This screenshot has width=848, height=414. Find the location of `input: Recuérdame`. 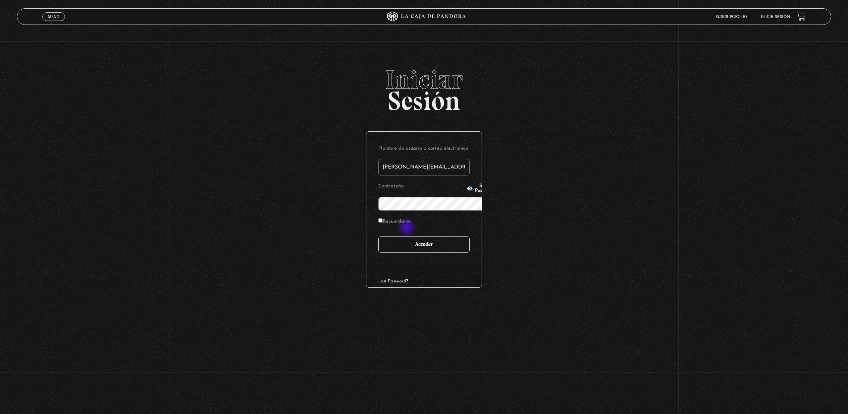

input: Recuérdame is located at coordinates (380, 220).